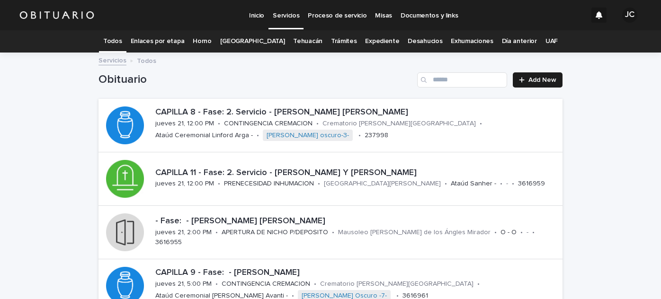 This screenshot has height=299, width=661. What do you see at coordinates (112, 41) in the screenshot?
I see `a: Todos` at bounding box center [112, 41].